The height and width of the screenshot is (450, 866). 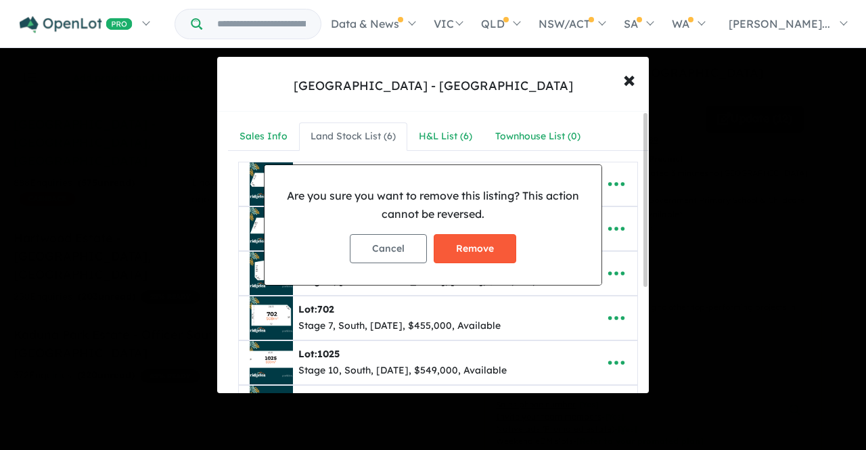 What do you see at coordinates (261, 24) in the screenshot?
I see `input: Try estate name, suburb, builder or developer` at bounding box center [261, 24].